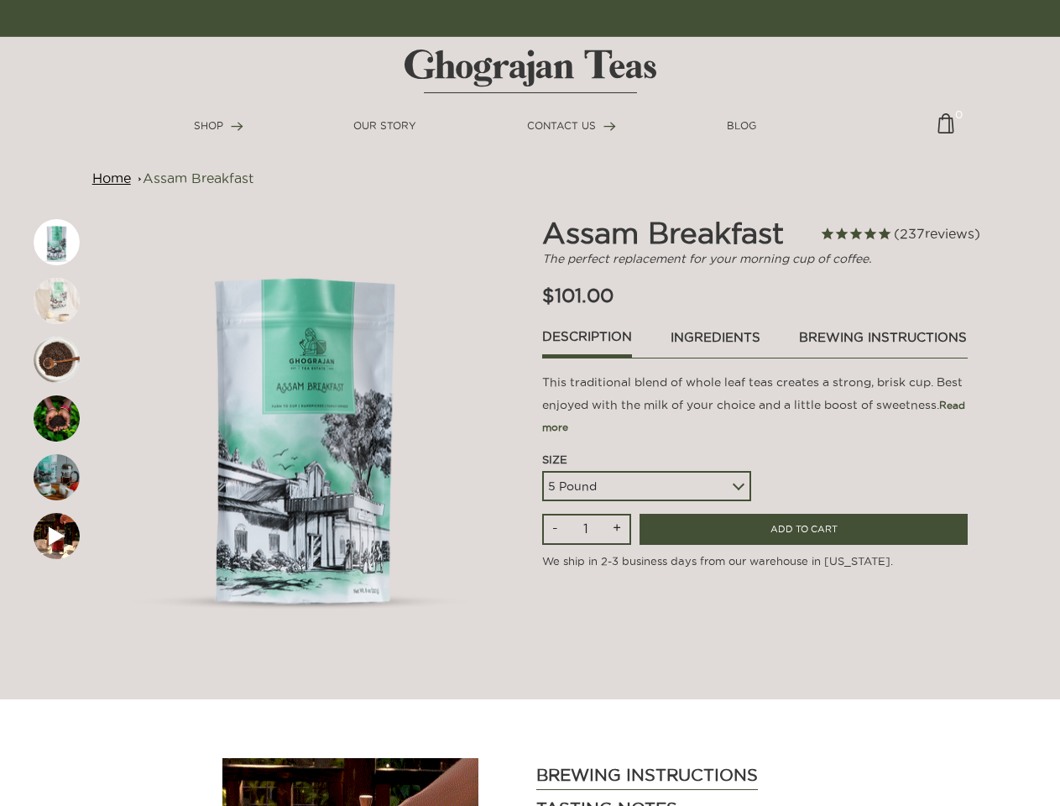 This screenshot has height=806, width=1060. What do you see at coordinates (883, 342) in the screenshot?
I see `a: brewing instructions` at bounding box center [883, 342].